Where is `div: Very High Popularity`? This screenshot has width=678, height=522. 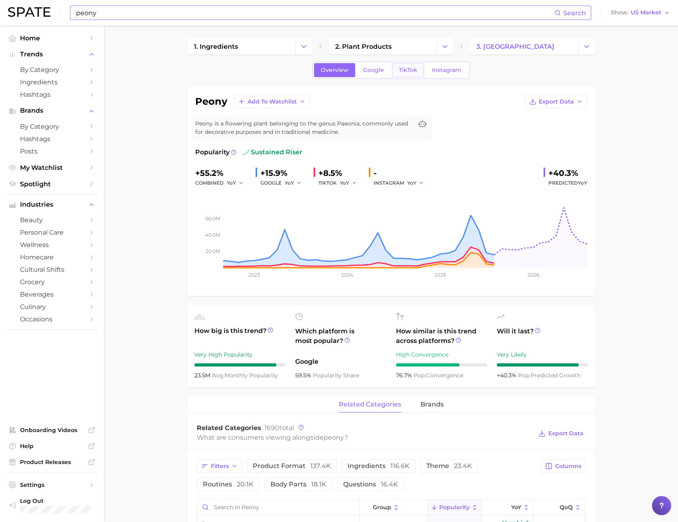 div: Very High Popularity is located at coordinates (240, 355).